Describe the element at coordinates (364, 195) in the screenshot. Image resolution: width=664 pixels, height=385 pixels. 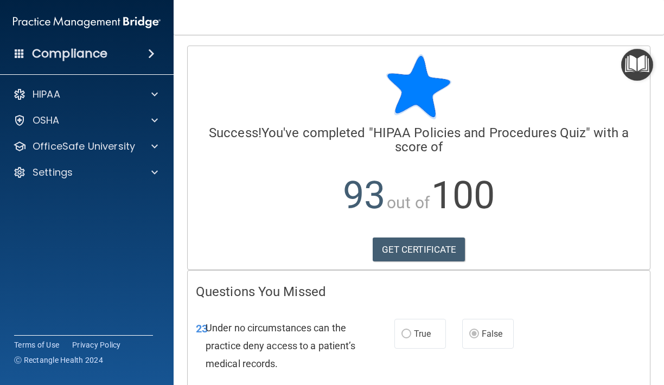
I see `span: 93` at that location.